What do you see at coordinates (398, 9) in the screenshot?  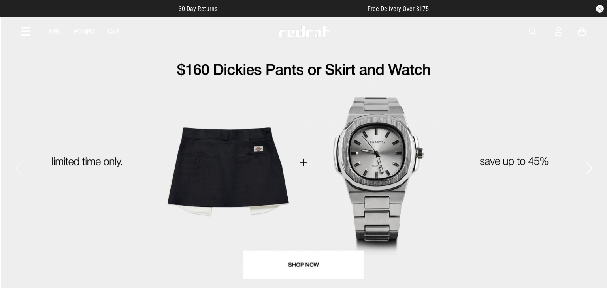 I see `span: Free Delivery Over $175` at bounding box center [398, 9].